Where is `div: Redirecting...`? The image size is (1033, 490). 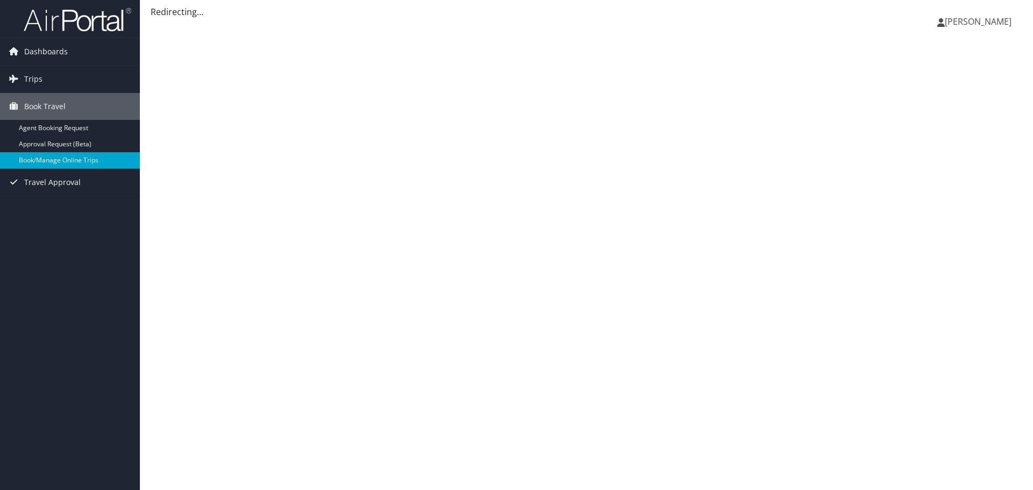 div: Redirecting... is located at coordinates (587, 12).